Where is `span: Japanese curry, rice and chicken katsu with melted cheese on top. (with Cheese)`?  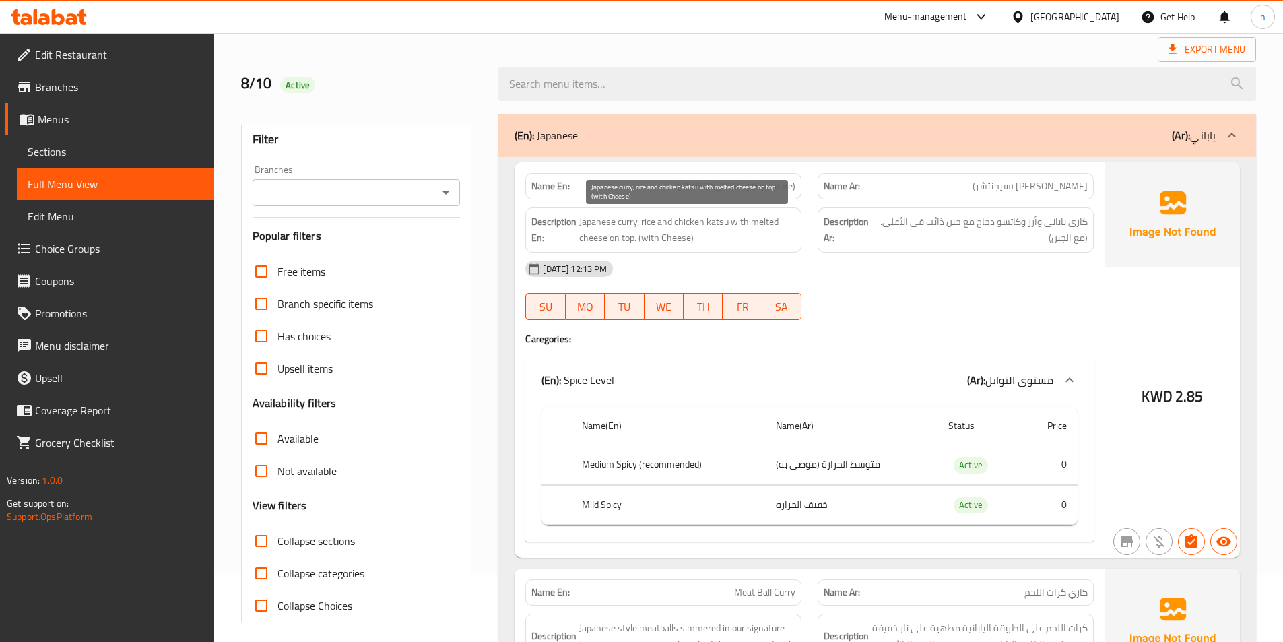 span: Japanese curry, rice and chicken katsu with melted cheese on top. (with Cheese) is located at coordinates (687, 230).